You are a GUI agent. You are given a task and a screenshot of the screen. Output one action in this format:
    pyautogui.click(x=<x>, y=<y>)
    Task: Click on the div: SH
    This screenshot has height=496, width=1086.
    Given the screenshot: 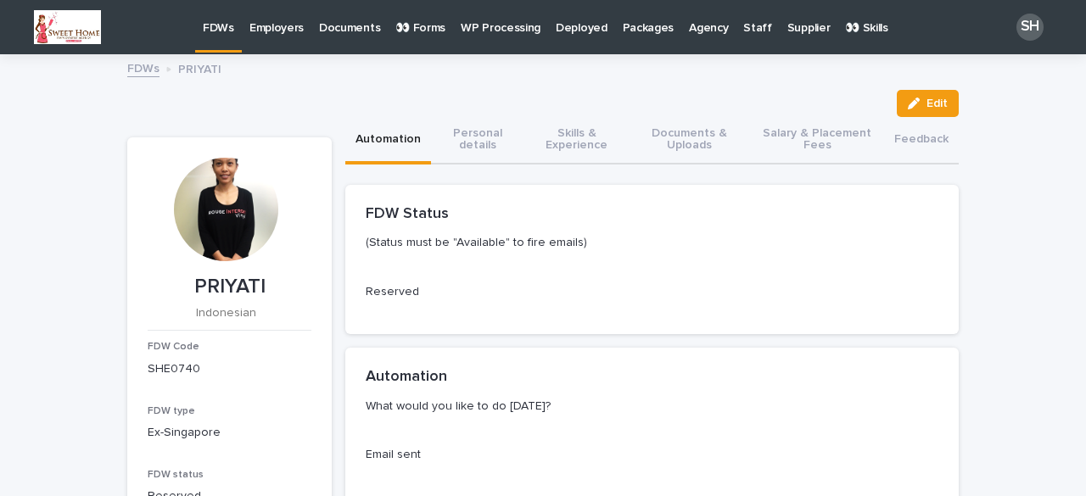 What is the action you would take?
    pyautogui.click(x=1030, y=27)
    